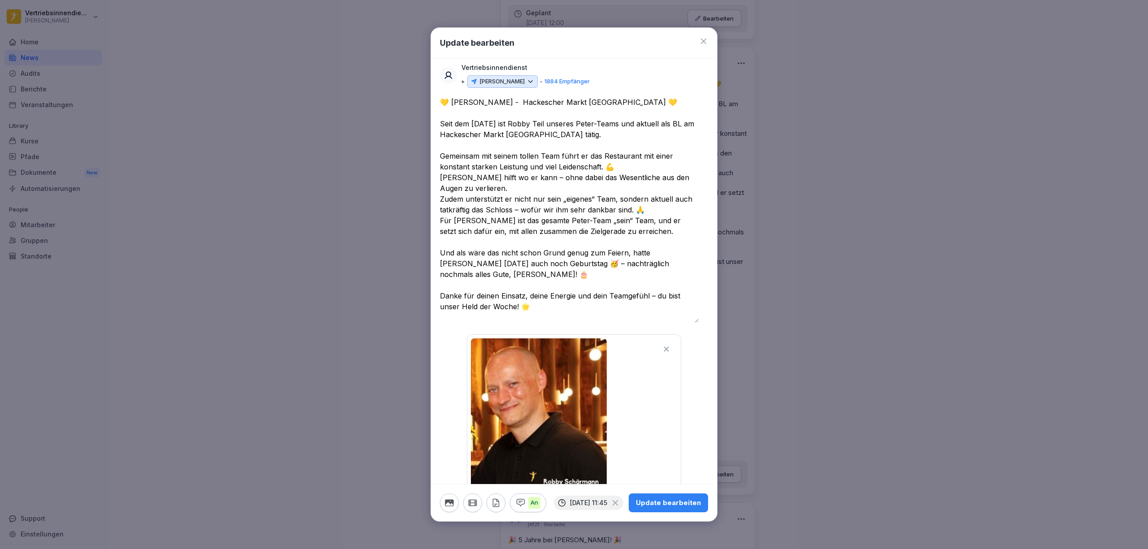 The height and width of the screenshot is (549, 1148). Describe the element at coordinates (668, 503) in the screenshot. I see `button: Update bearbeiten` at that location.